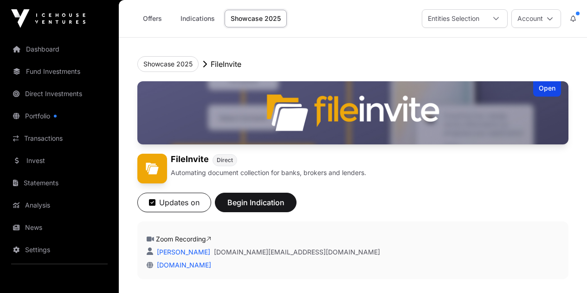 This screenshot has height=293, width=587. I want to click on a: Dashboard, so click(59, 49).